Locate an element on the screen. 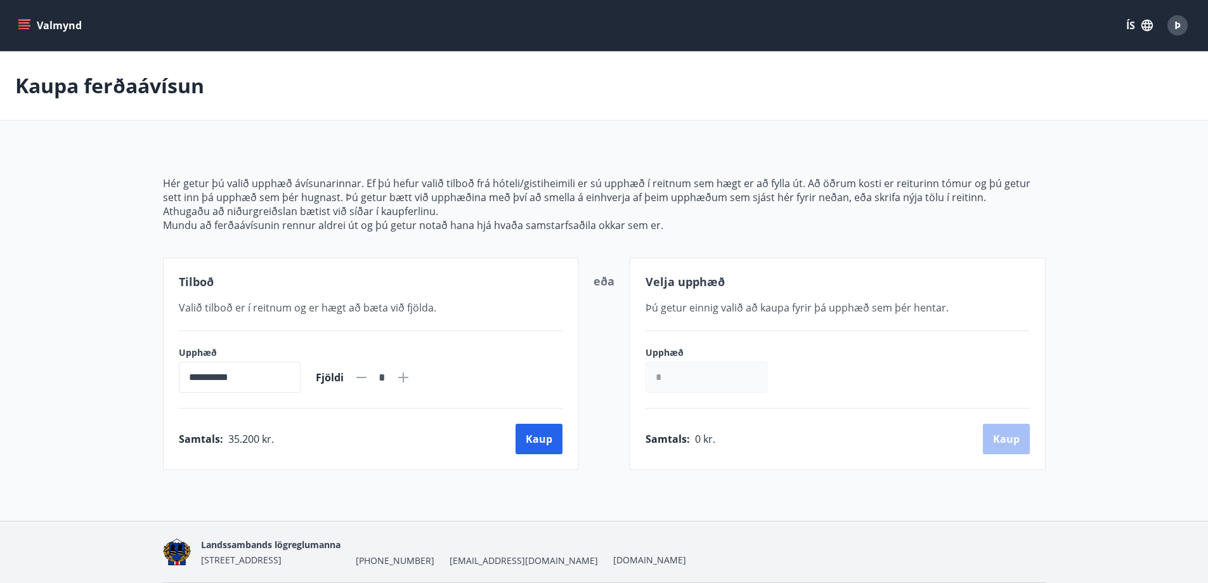  button: Kaup is located at coordinates (539, 439).